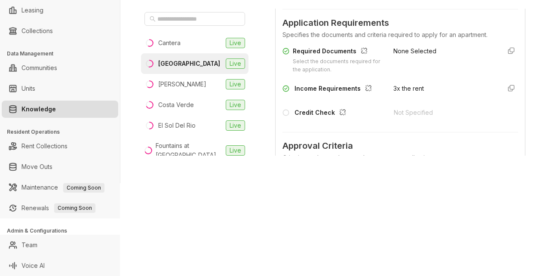 The height and width of the screenshot is (276, 546). Describe the element at coordinates (60, 208) in the screenshot. I see `li: Renewals` at that location.